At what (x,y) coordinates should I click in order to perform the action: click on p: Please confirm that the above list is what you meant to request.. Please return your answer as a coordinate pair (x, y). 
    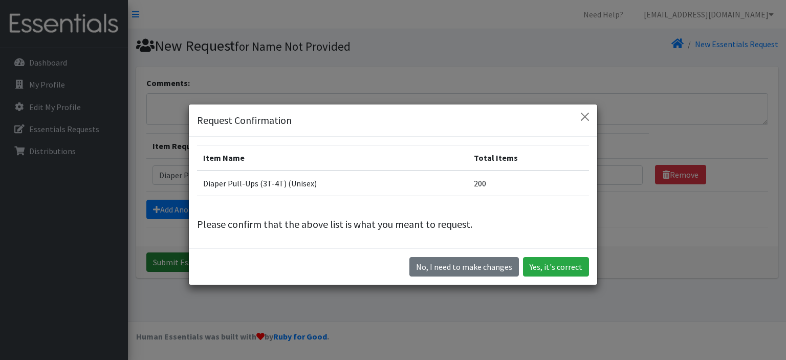
    Looking at the image, I should click on (393, 224).